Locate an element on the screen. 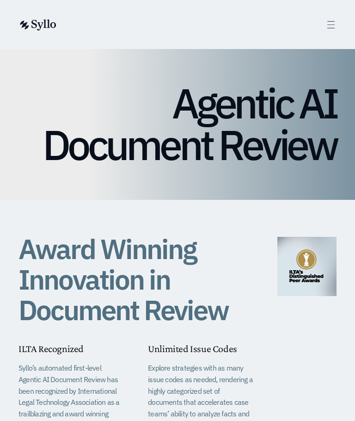 This screenshot has height=421, width=355. img: ILTA Distinguished Peer Awards is located at coordinates (307, 267).